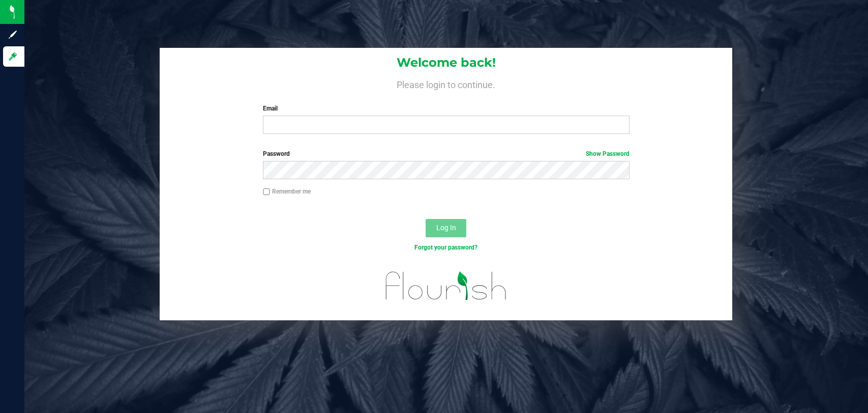 This screenshot has width=868, height=413. Describe the element at coordinates (267, 192) in the screenshot. I see `input: Remember me` at that location.